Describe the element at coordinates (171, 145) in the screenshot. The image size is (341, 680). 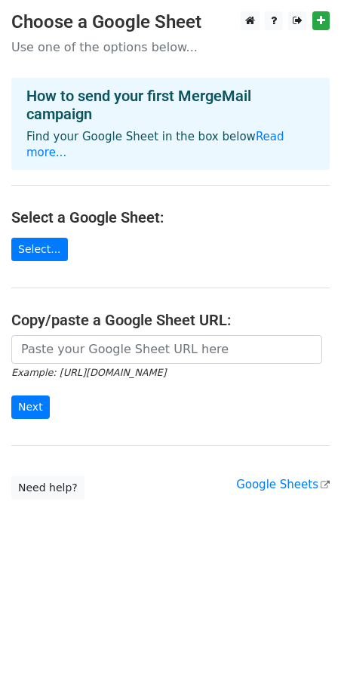
I see `p: Find your Google Sheet in the box below` at that location.